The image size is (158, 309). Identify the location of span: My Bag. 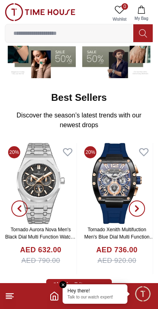
(141, 18).